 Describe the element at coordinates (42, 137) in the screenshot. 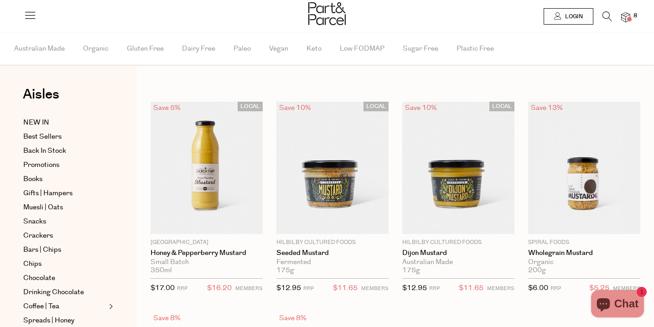

I see `span: Best Sellers` at that location.